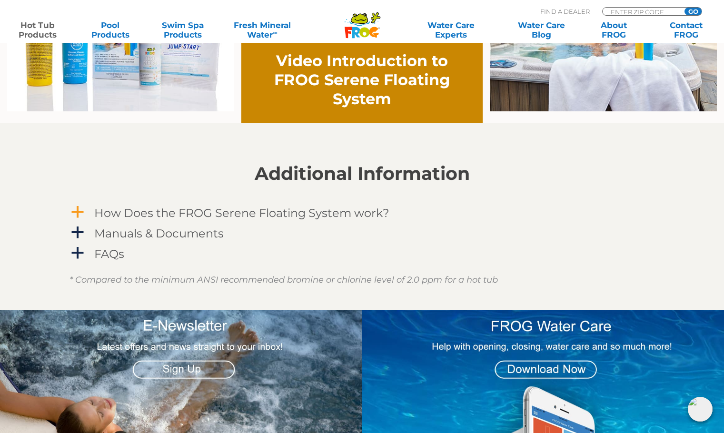 The height and width of the screenshot is (433, 724). I want to click on a: Swim SpaProducts, so click(183, 30).